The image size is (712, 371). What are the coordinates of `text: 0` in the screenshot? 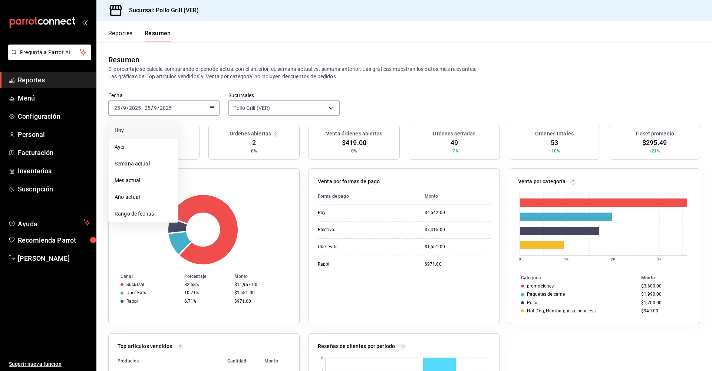 It's located at (520, 259).